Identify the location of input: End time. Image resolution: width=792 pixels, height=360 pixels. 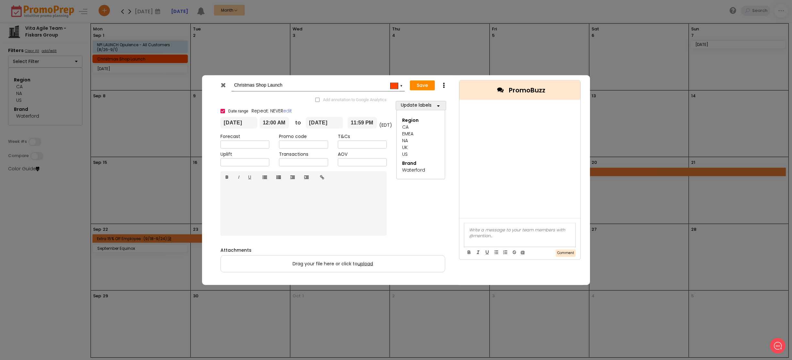
(362, 123).